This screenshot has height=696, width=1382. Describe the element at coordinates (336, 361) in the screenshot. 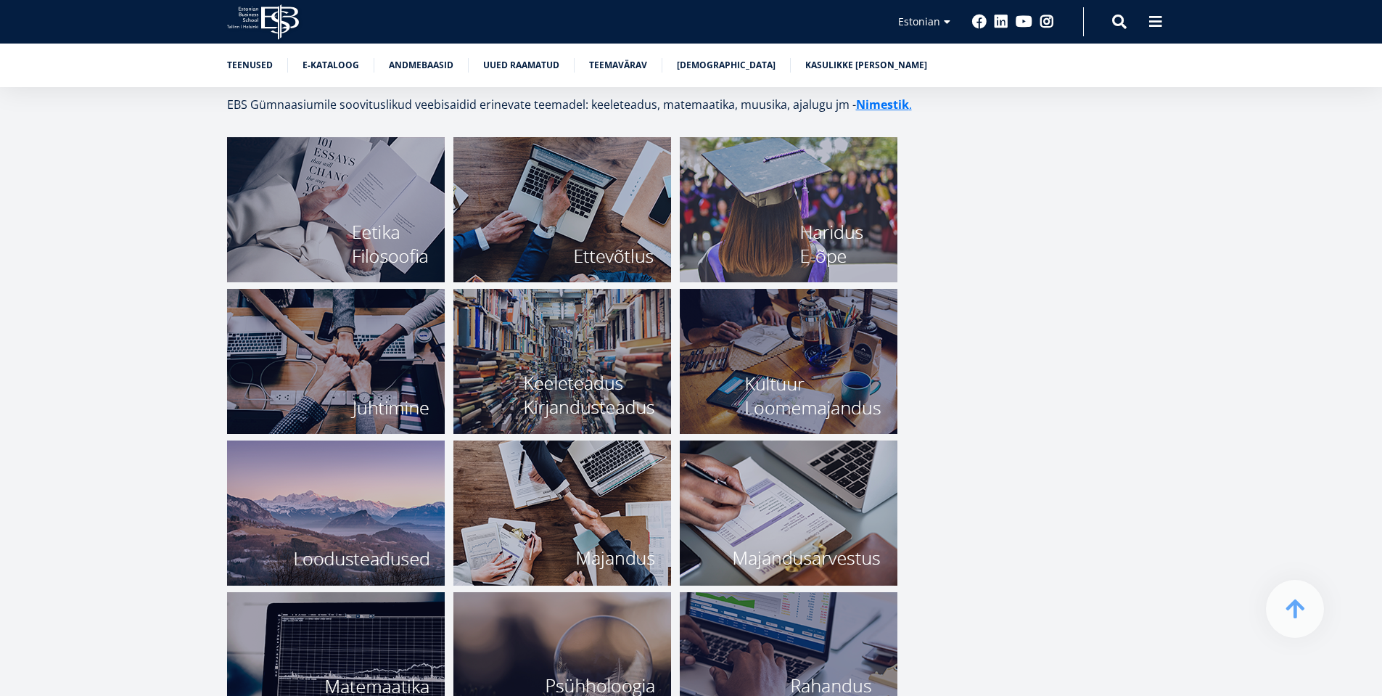

I see `img: 4. Juhtimine est.png` at that location.